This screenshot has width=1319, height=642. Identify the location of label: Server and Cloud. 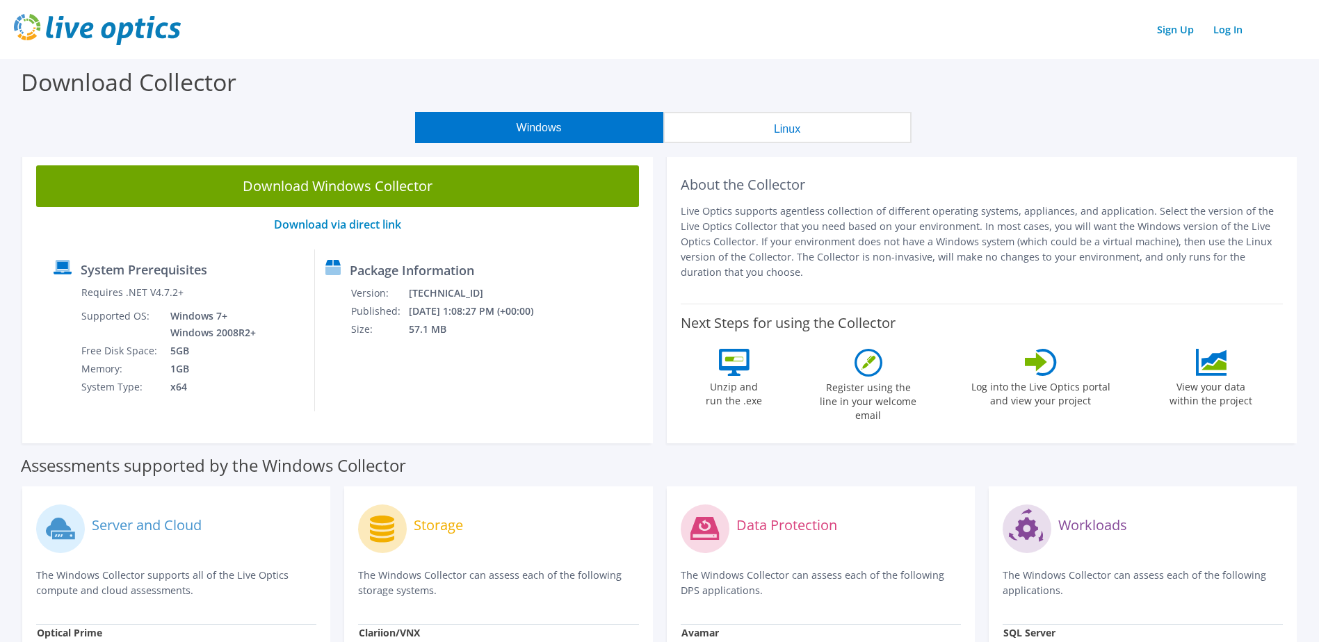
(147, 526).